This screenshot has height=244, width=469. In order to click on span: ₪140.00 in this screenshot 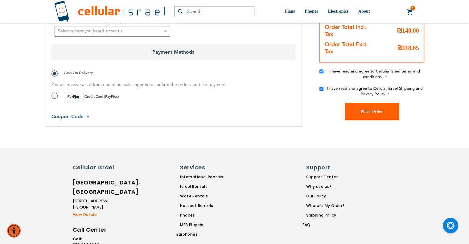, I will do `click(408, 31)`.